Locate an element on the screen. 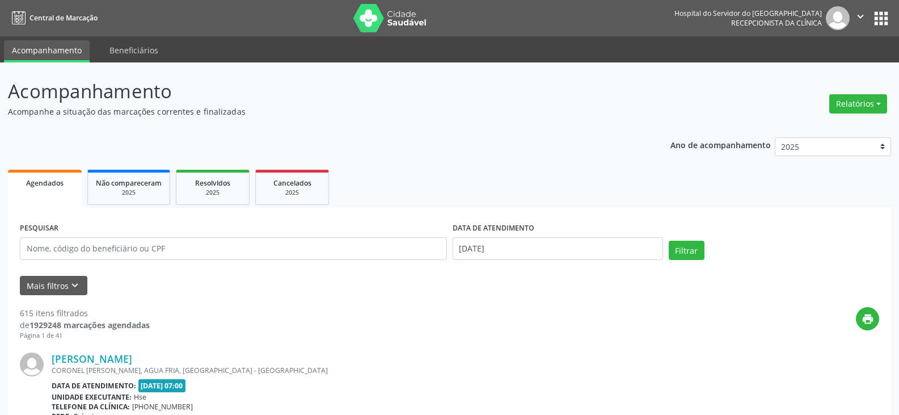 Image resolution: width=899 pixels, height=415 pixels. span: Recepcionista da clínica is located at coordinates (776, 23).